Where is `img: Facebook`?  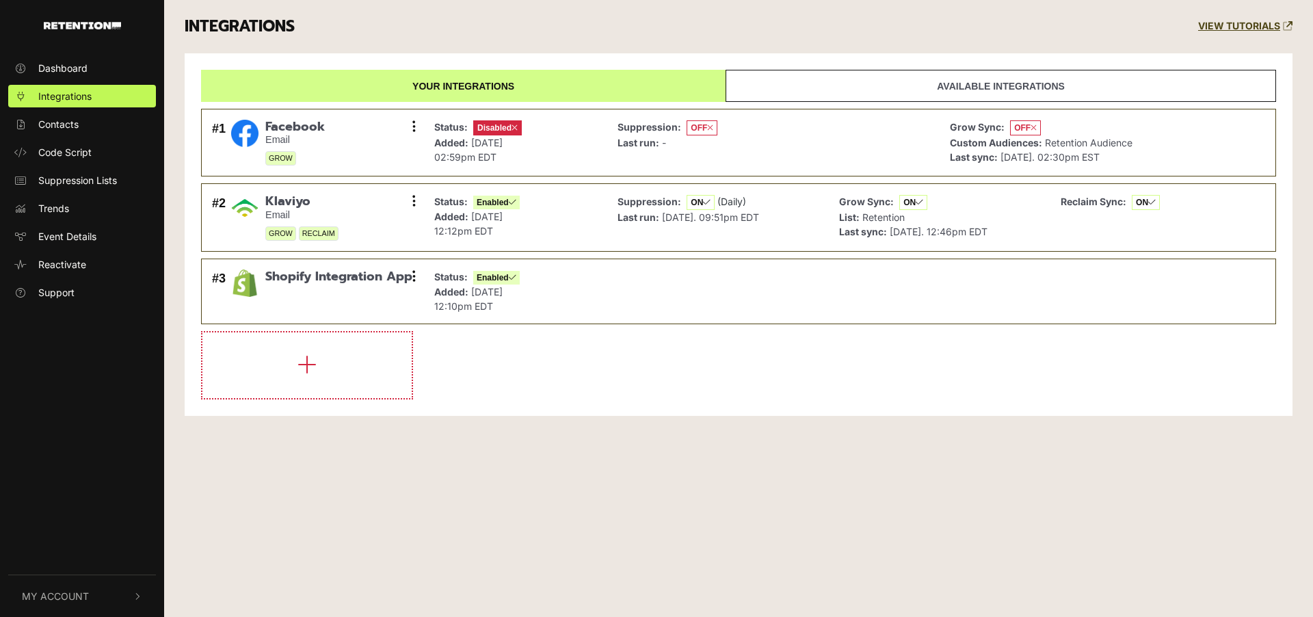
img: Facebook is located at coordinates (245, 133).